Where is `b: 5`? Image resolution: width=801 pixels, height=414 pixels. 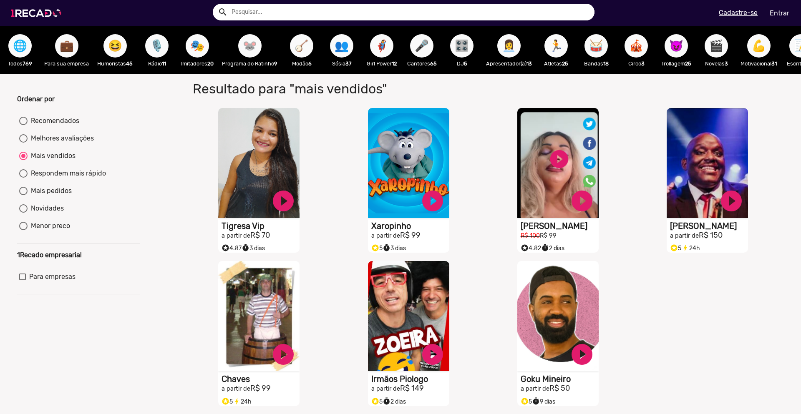 b: 5 is located at coordinates (465, 63).